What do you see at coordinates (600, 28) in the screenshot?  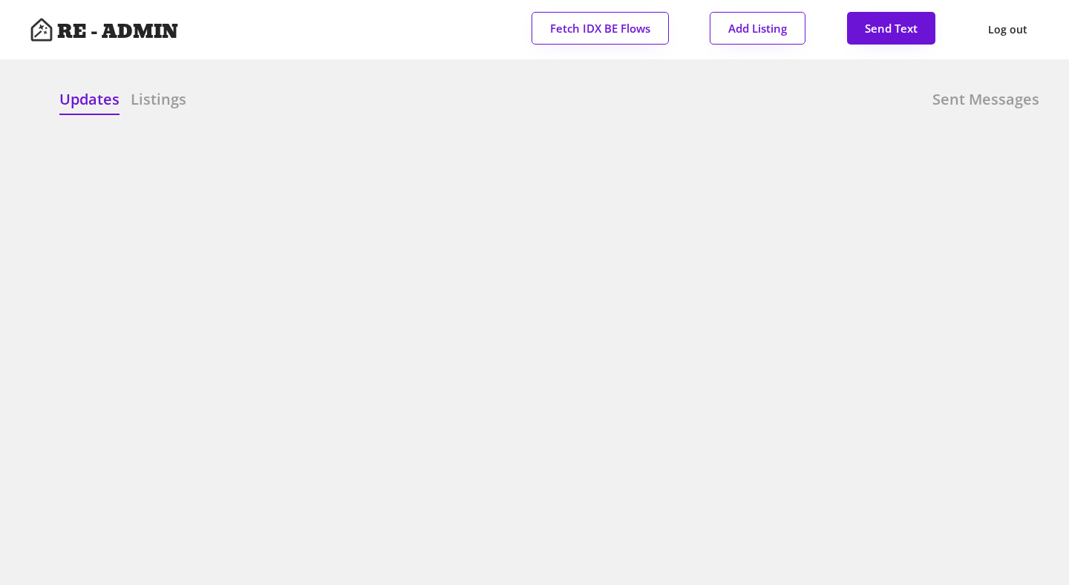 I see `button: Fetch IDX BE Flows` at bounding box center [600, 28].